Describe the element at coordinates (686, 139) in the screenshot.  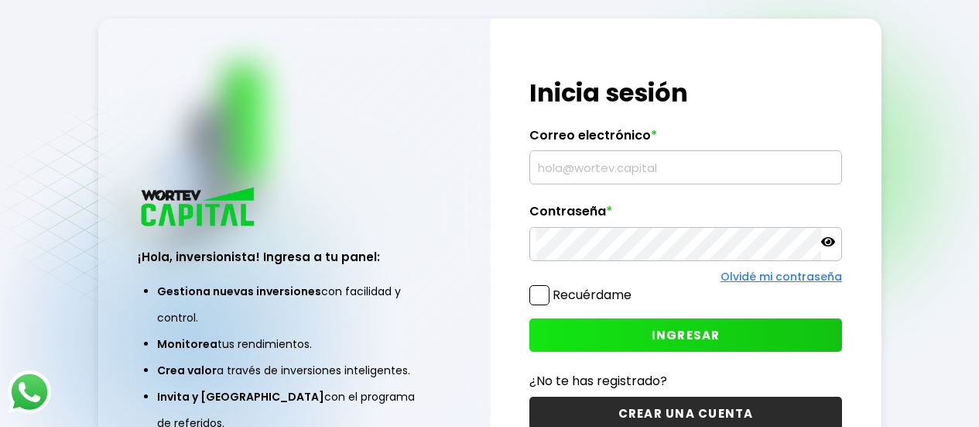
I see `label: Correo electrónico` at that location.